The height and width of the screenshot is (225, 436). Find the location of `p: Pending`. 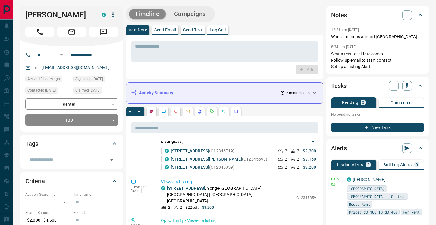

p: Pending is located at coordinates (350, 102).